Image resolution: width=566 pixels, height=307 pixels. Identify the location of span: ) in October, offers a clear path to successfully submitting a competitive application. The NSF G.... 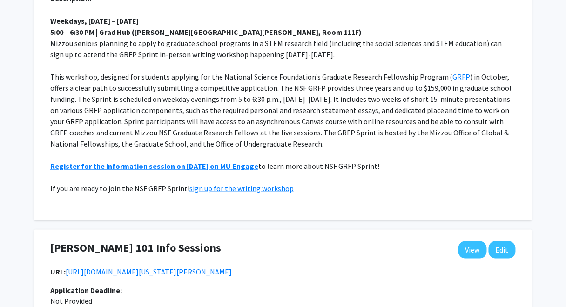
(281, 110).